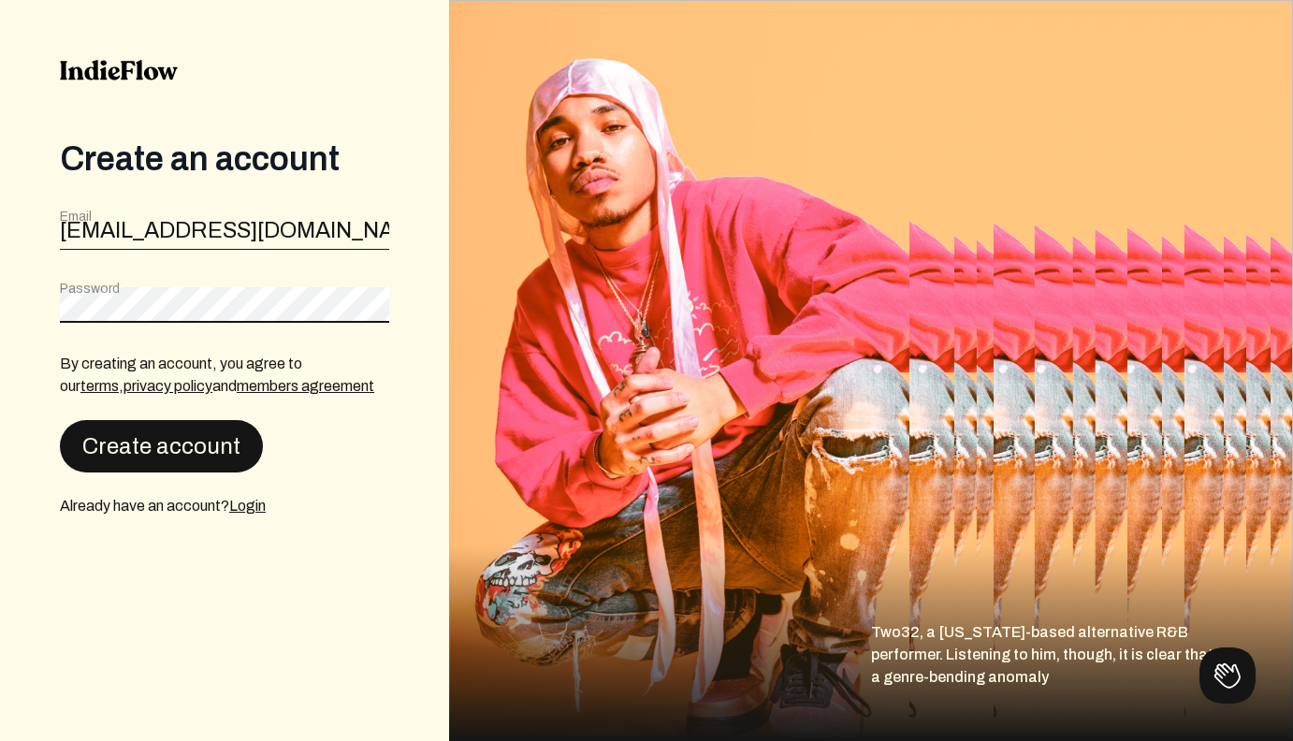 Image resolution: width=1293 pixels, height=741 pixels. I want to click on button: Create account, so click(161, 446).